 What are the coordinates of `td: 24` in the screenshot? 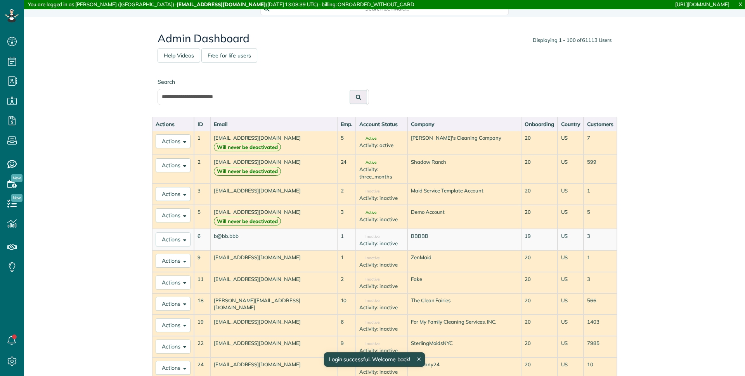 It's located at (346, 169).